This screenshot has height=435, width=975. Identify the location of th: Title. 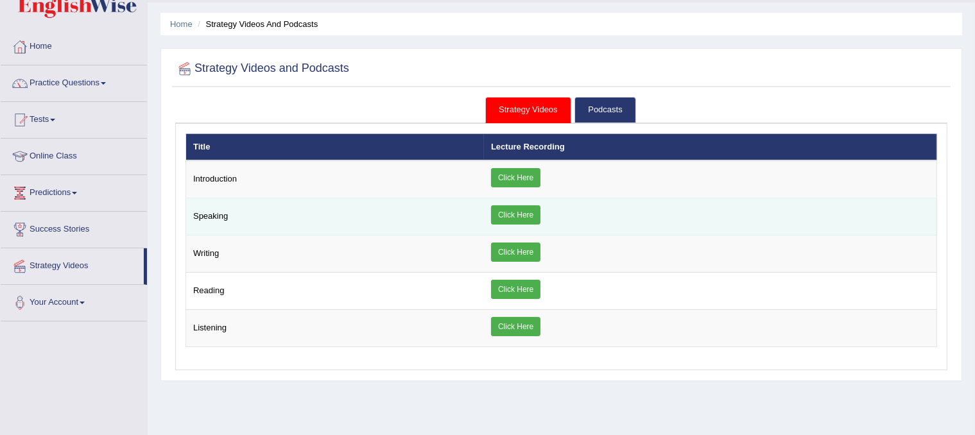
(335, 147).